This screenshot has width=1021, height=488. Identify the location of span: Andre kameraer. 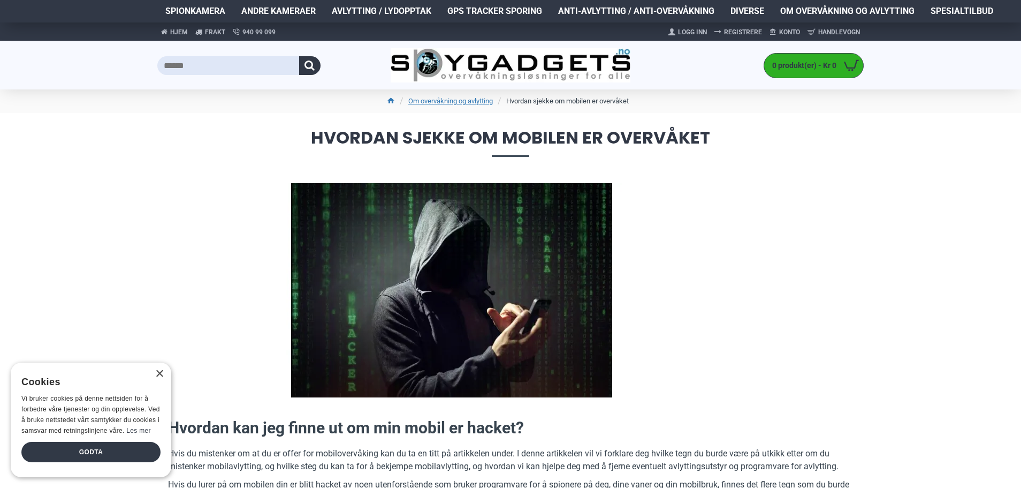
(278, 11).